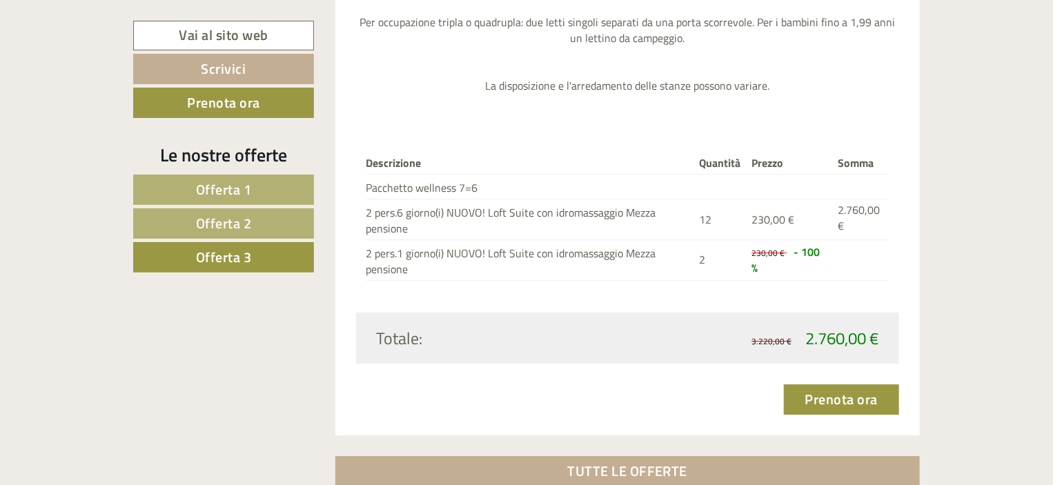 The width and height of the screenshot is (1053, 485). I want to click on th: Descrizione, so click(530, 163).